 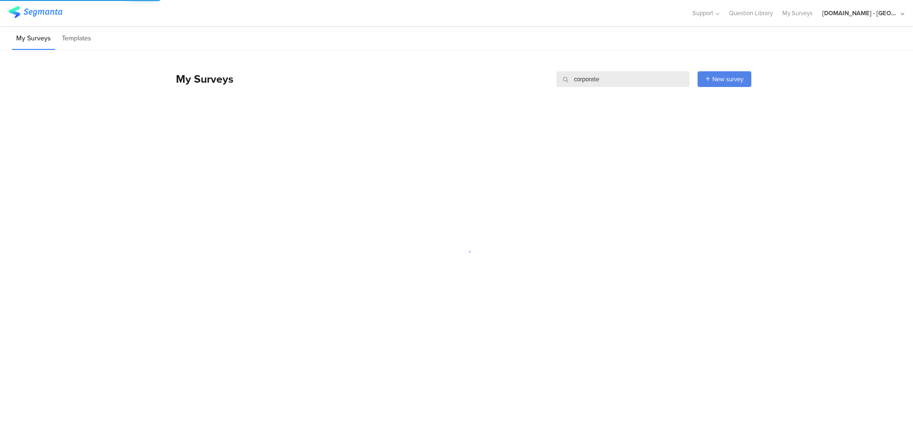 I want to click on div: My Surveys, so click(x=200, y=79).